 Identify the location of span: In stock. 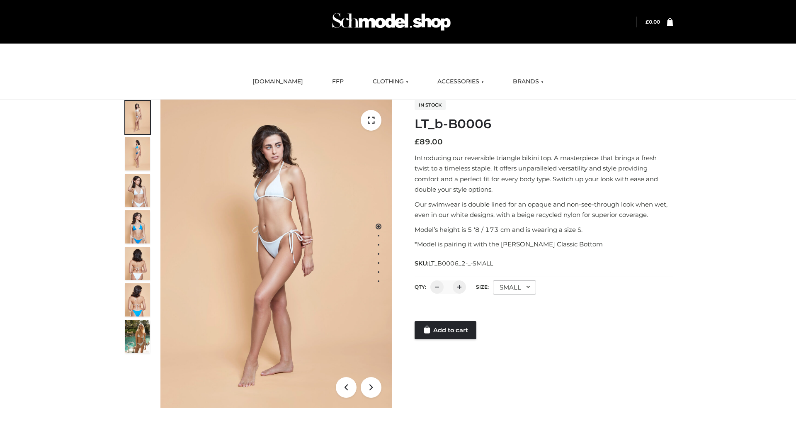
(430, 105).